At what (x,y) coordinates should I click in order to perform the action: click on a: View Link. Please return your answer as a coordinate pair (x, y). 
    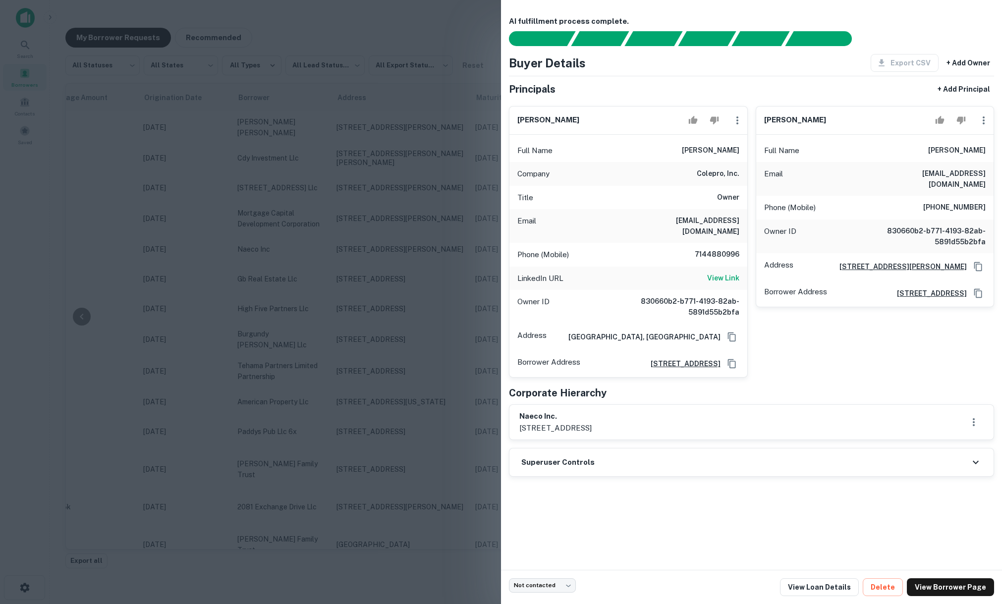
    Looking at the image, I should click on (723, 278).